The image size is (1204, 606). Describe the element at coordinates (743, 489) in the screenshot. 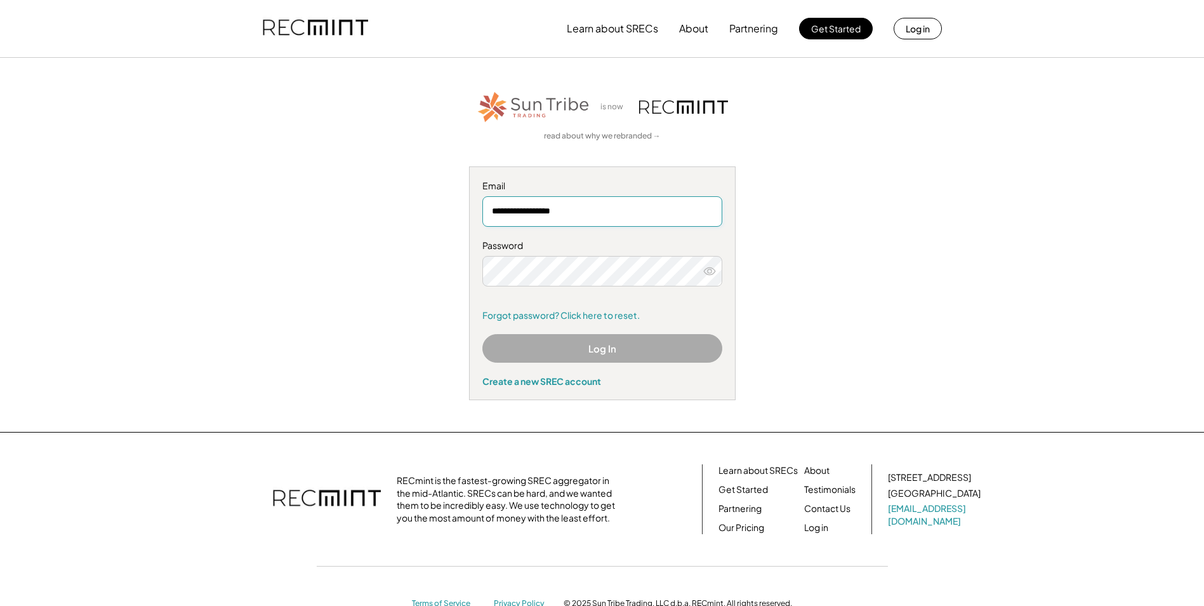

I see `a: Get Started` at that location.